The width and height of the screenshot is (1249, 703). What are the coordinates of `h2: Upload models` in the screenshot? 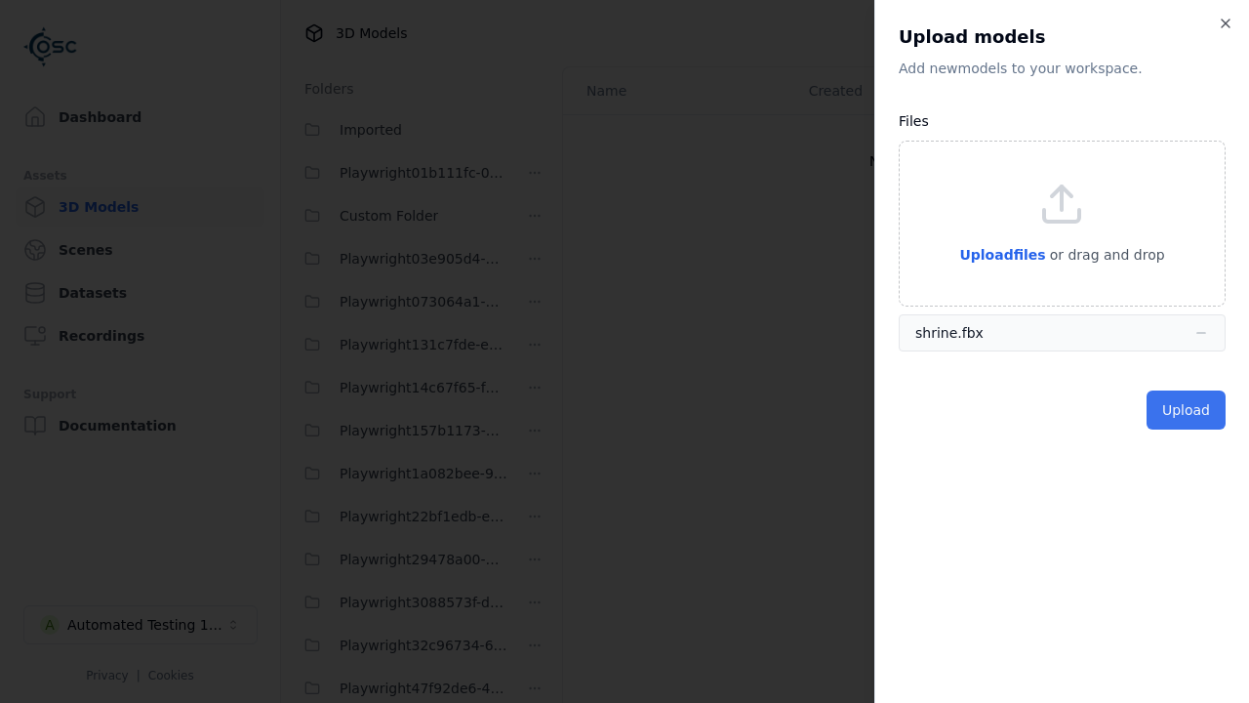 It's located at (1062, 37).